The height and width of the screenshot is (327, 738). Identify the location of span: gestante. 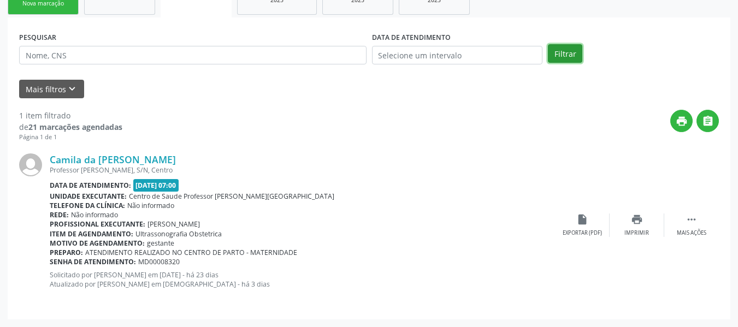
(161, 243).